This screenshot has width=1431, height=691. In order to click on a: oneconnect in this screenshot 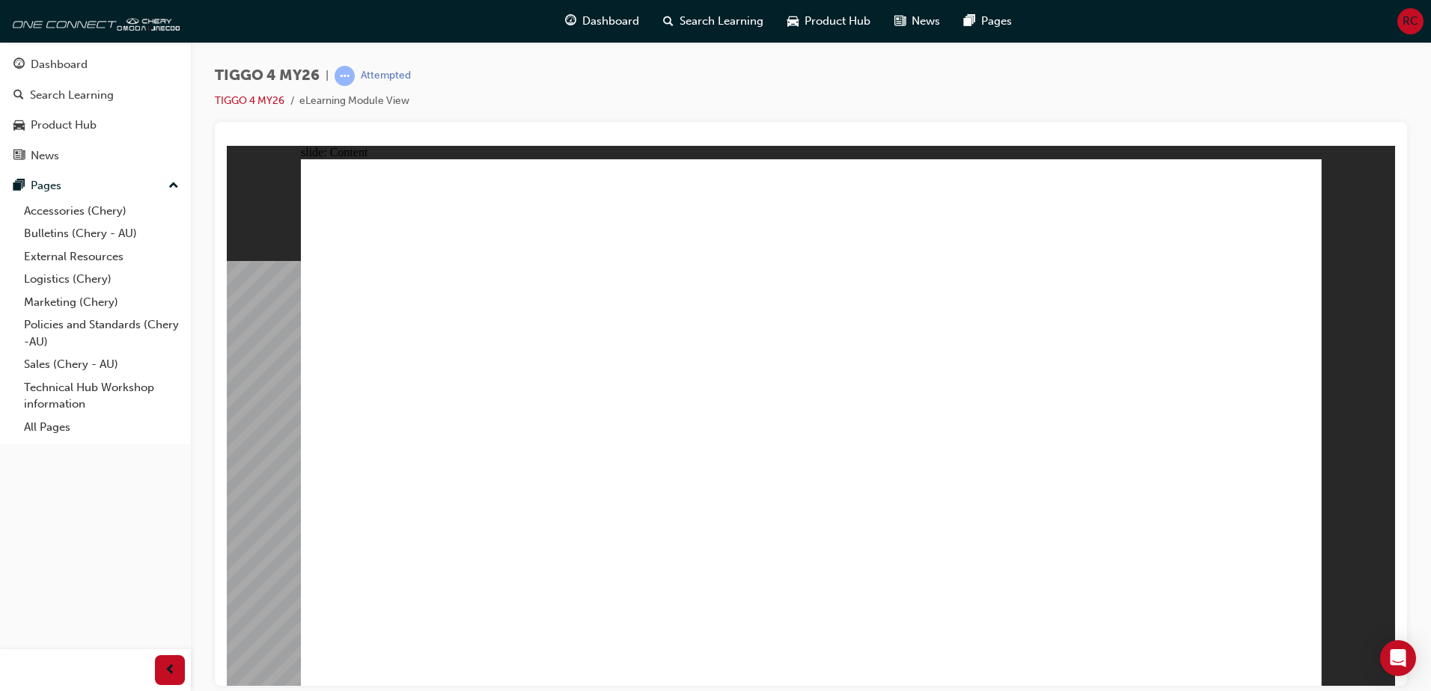, I will do `click(94, 21)`.